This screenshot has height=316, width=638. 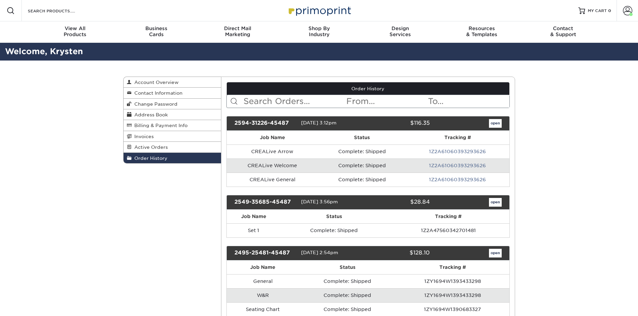 What do you see at coordinates (156, 32) in the screenshot?
I see `a: BusinessCards` at bounding box center [156, 32].